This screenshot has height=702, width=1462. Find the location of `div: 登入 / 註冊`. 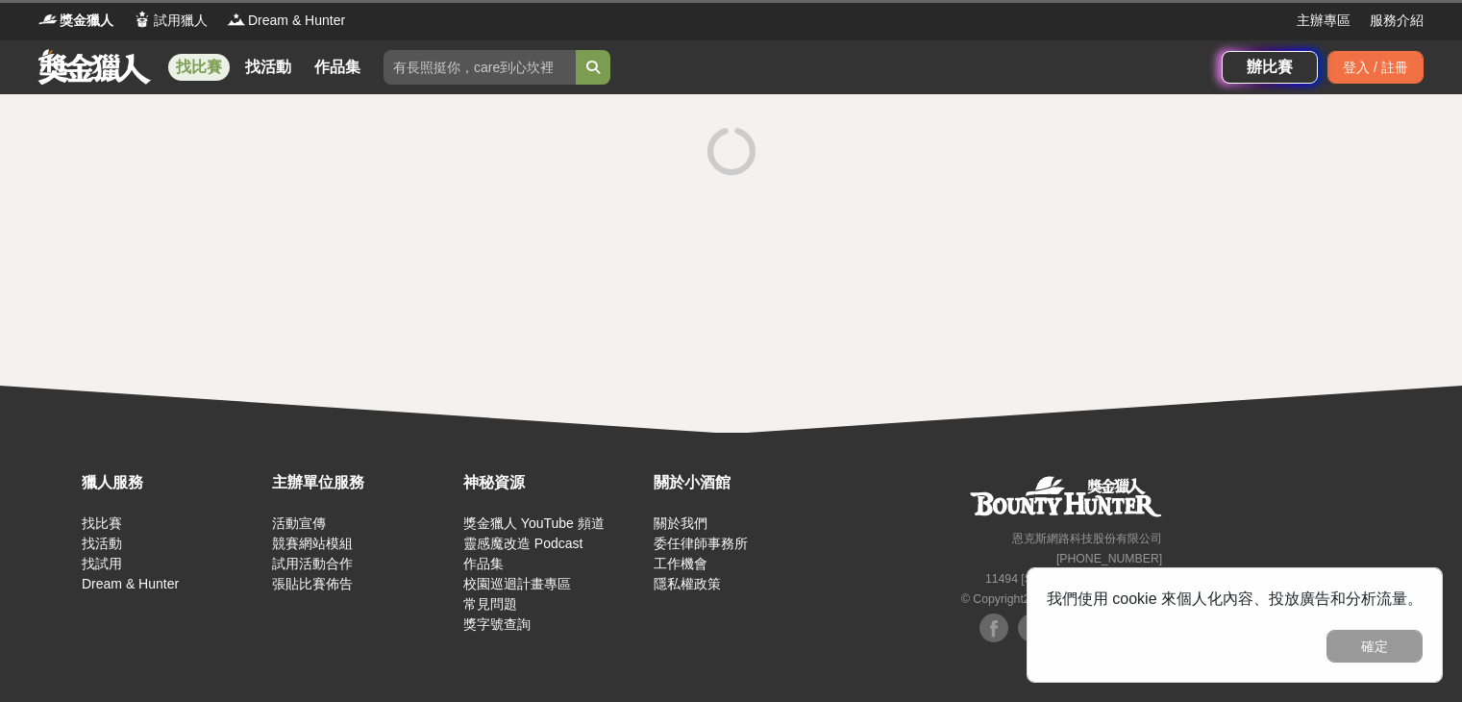

div: 登入 / 註冊 is located at coordinates (1376, 67).